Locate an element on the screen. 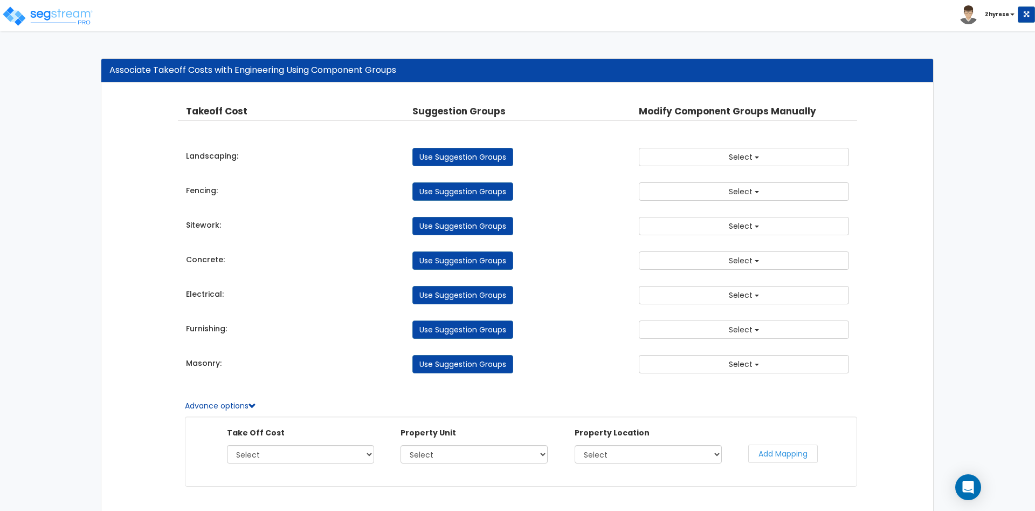 The image size is (1035, 511). button: Add Mapping is located at coordinates (783, 454).